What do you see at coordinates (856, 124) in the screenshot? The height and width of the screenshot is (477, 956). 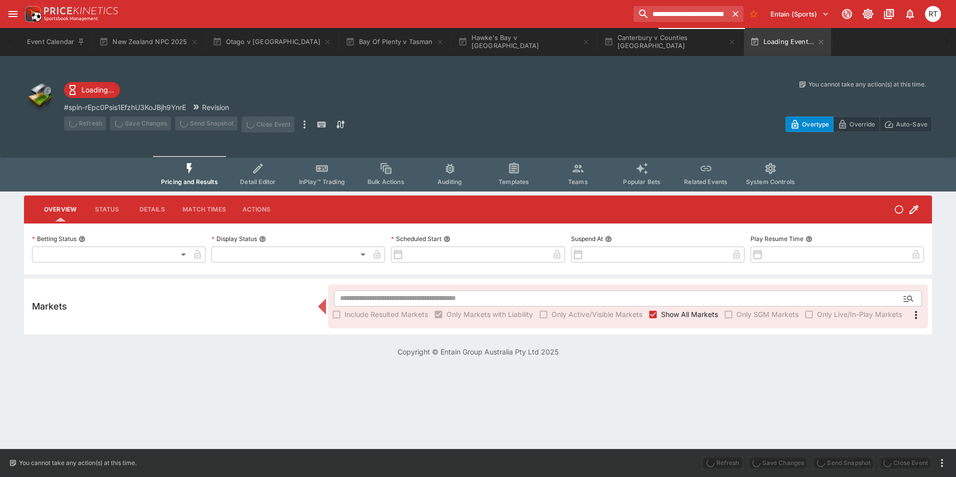 I see `button: Override` at bounding box center [856, 124].